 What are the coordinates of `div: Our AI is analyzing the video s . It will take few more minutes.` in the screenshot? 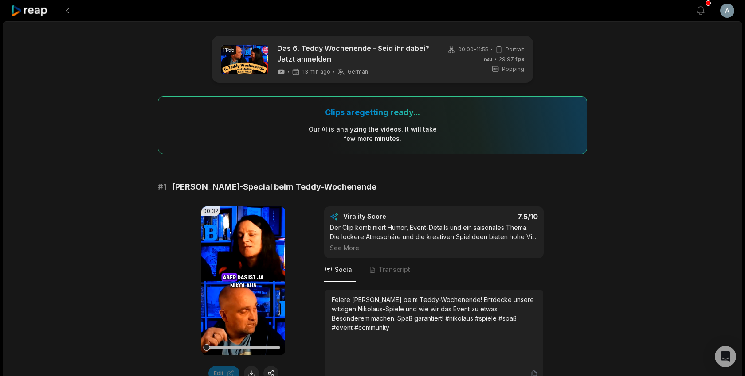 It's located at (372, 134).